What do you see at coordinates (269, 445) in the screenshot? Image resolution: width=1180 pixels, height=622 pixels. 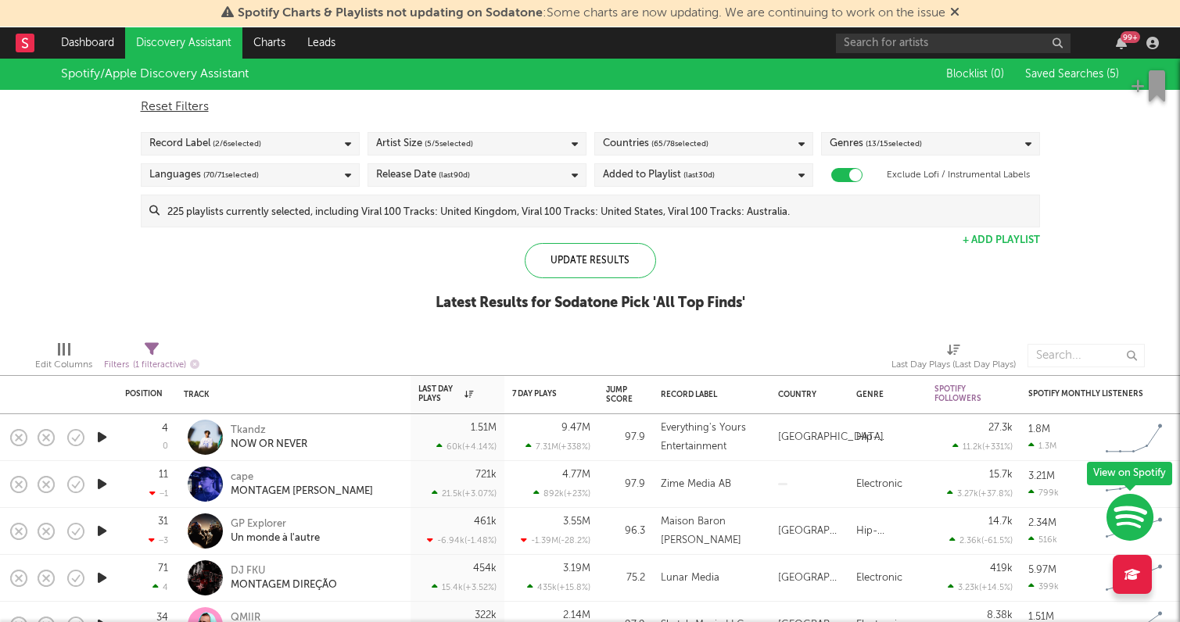 I see `div: NOW OR NEVER` at bounding box center [269, 445].